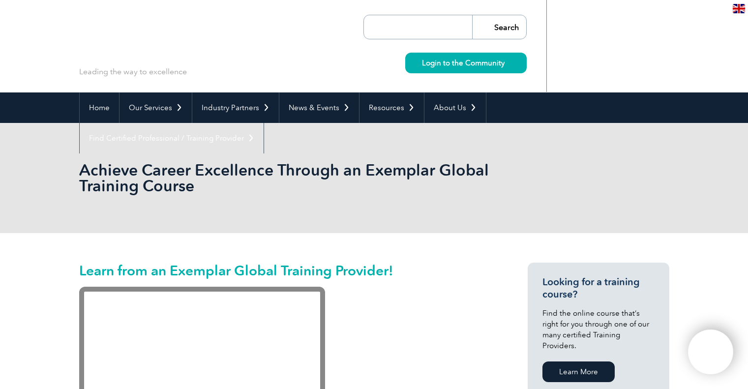 The image size is (748, 389). I want to click on a: Our Services, so click(155, 108).